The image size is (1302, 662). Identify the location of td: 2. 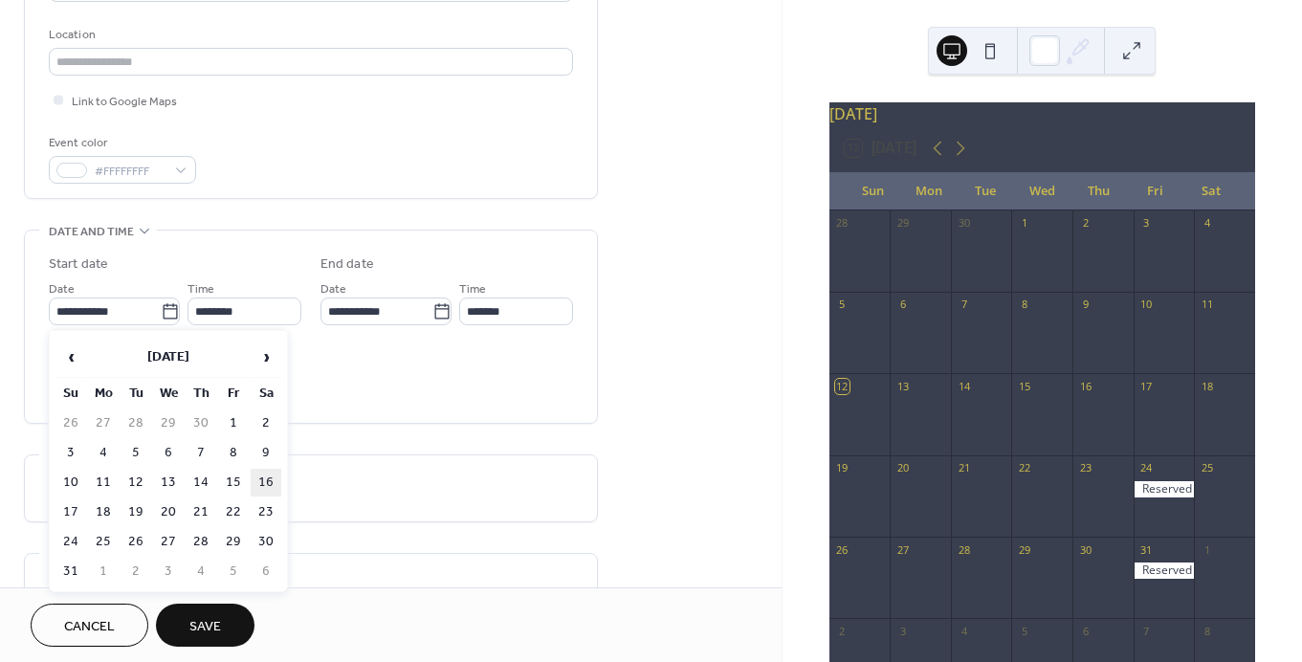
(136, 571).